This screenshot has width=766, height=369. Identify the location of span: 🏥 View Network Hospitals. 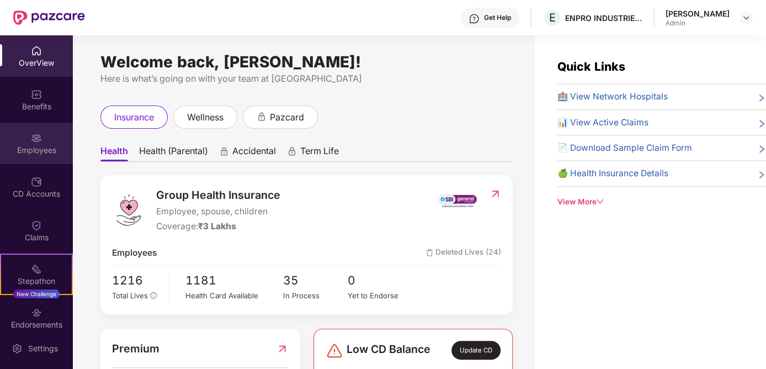
(612, 97).